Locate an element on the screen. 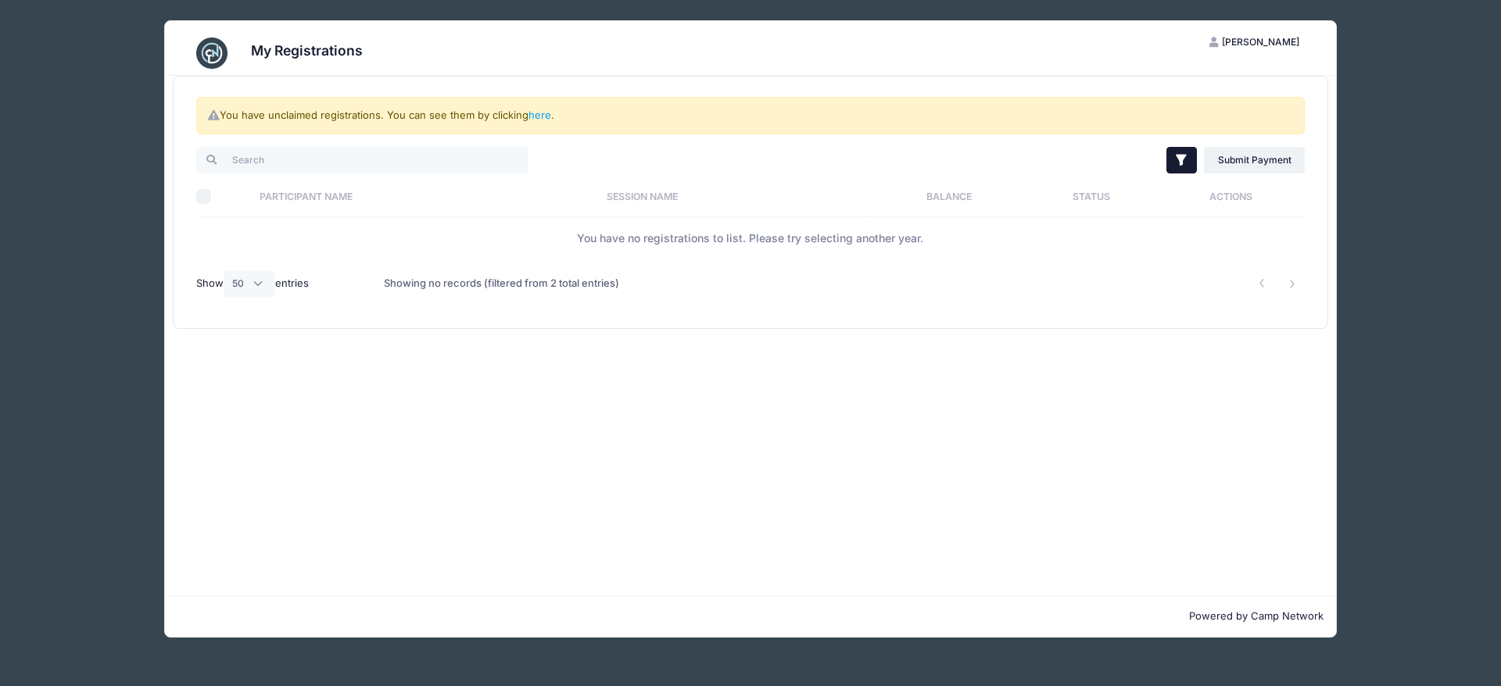  input: Search is located at coordinates (362, 160).